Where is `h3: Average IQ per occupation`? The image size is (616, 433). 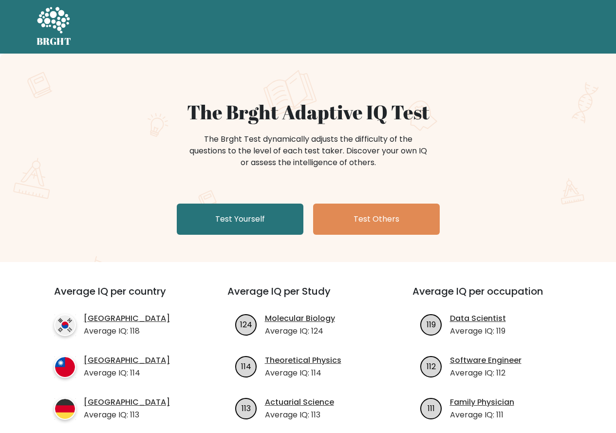 h3: Average IQ per occupation is located at coordinates (493, 297).